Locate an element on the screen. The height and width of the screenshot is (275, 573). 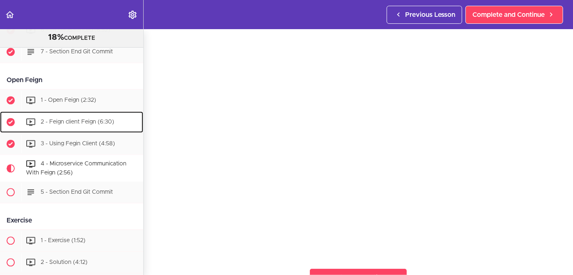
span: 7 - Section End Git Commit is located at coordinates (77, 51).